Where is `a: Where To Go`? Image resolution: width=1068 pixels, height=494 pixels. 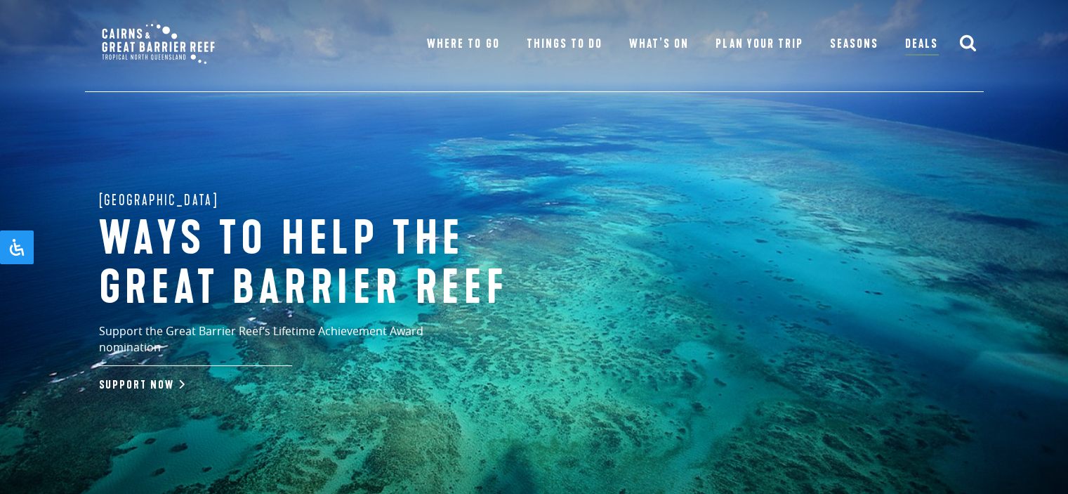 a: Where To Go is located at coordinates (463, 44).